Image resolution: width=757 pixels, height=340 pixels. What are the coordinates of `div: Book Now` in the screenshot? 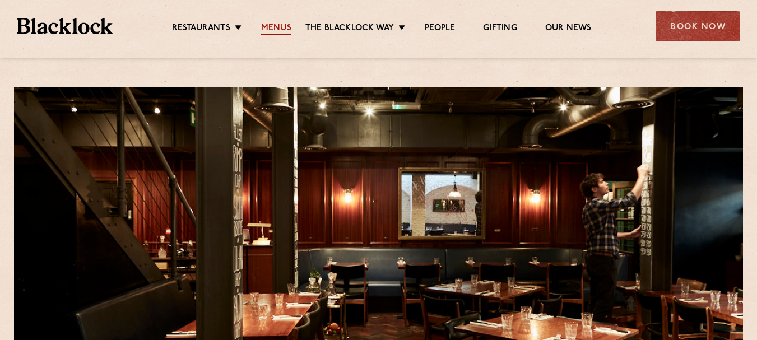 It's located at (698, 26).